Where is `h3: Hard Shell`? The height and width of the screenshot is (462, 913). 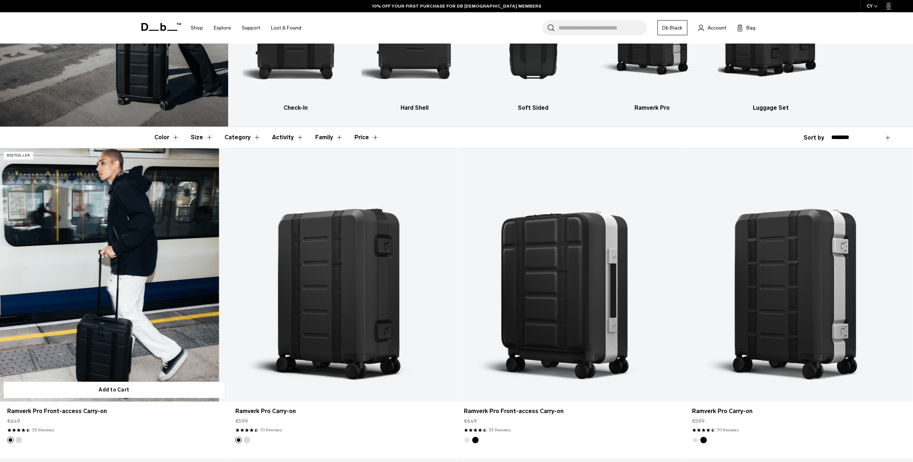 h3: Hard Shell is located at coordinates (414, 108).